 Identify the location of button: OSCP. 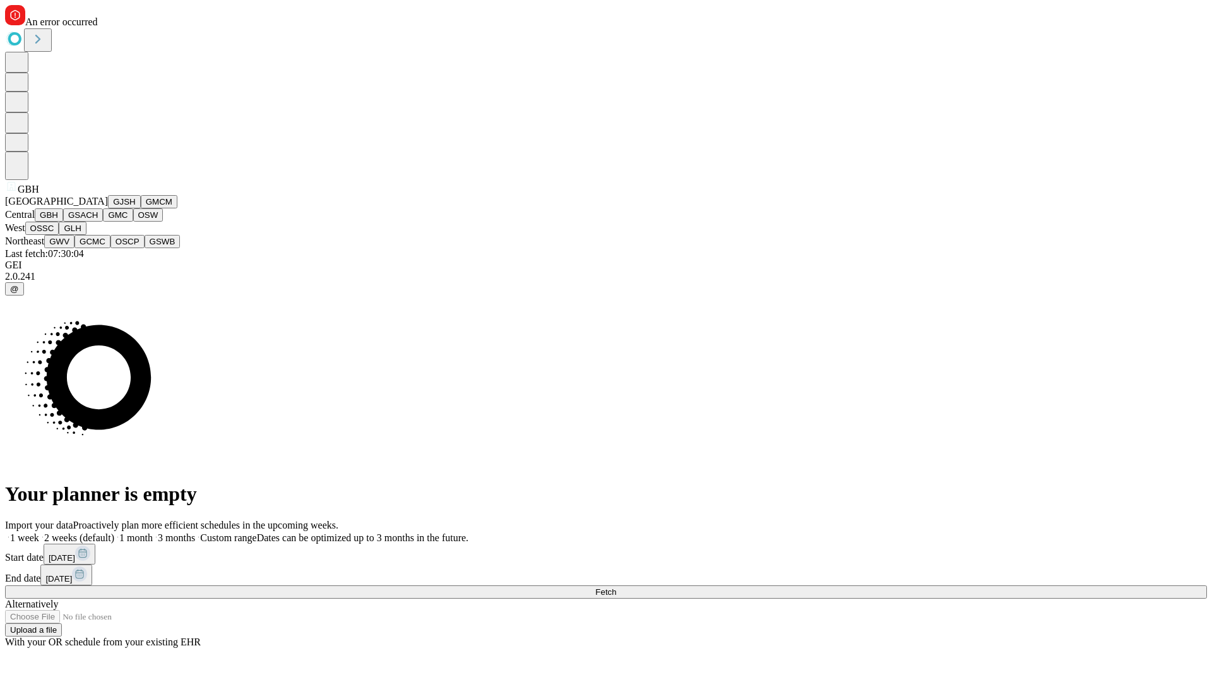
(128, 241).